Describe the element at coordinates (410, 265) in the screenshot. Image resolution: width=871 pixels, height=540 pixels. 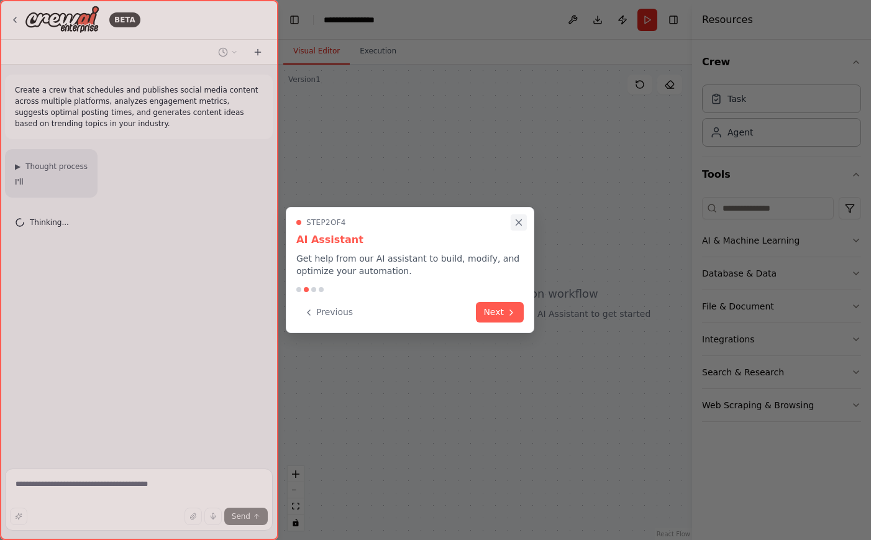
I see `p: Get help from our AI assistant to build, modify, and optimize your automation.` at that location.